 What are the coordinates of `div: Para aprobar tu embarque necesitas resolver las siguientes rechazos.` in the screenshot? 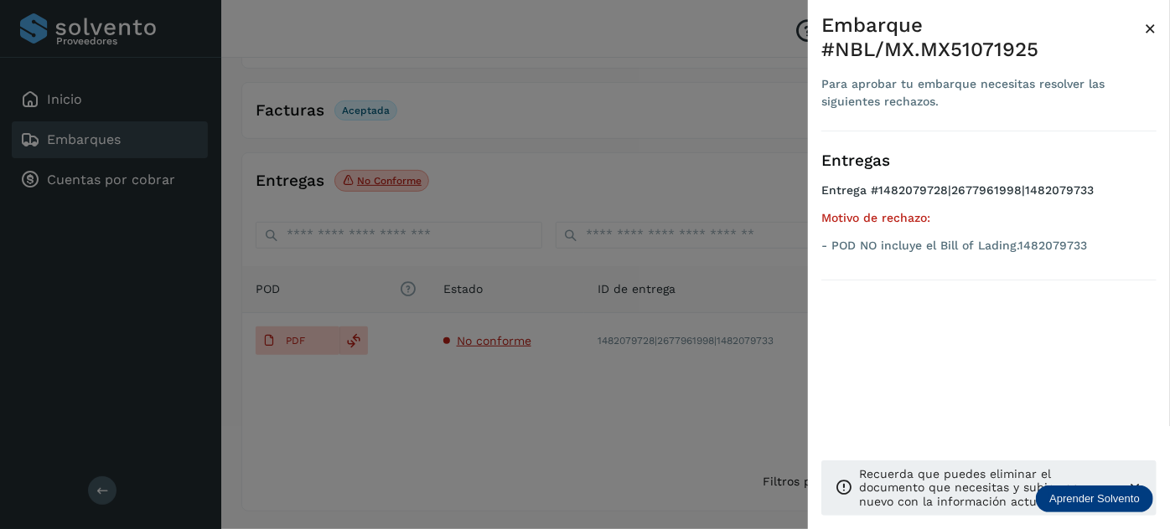 It's located at (982, 93).